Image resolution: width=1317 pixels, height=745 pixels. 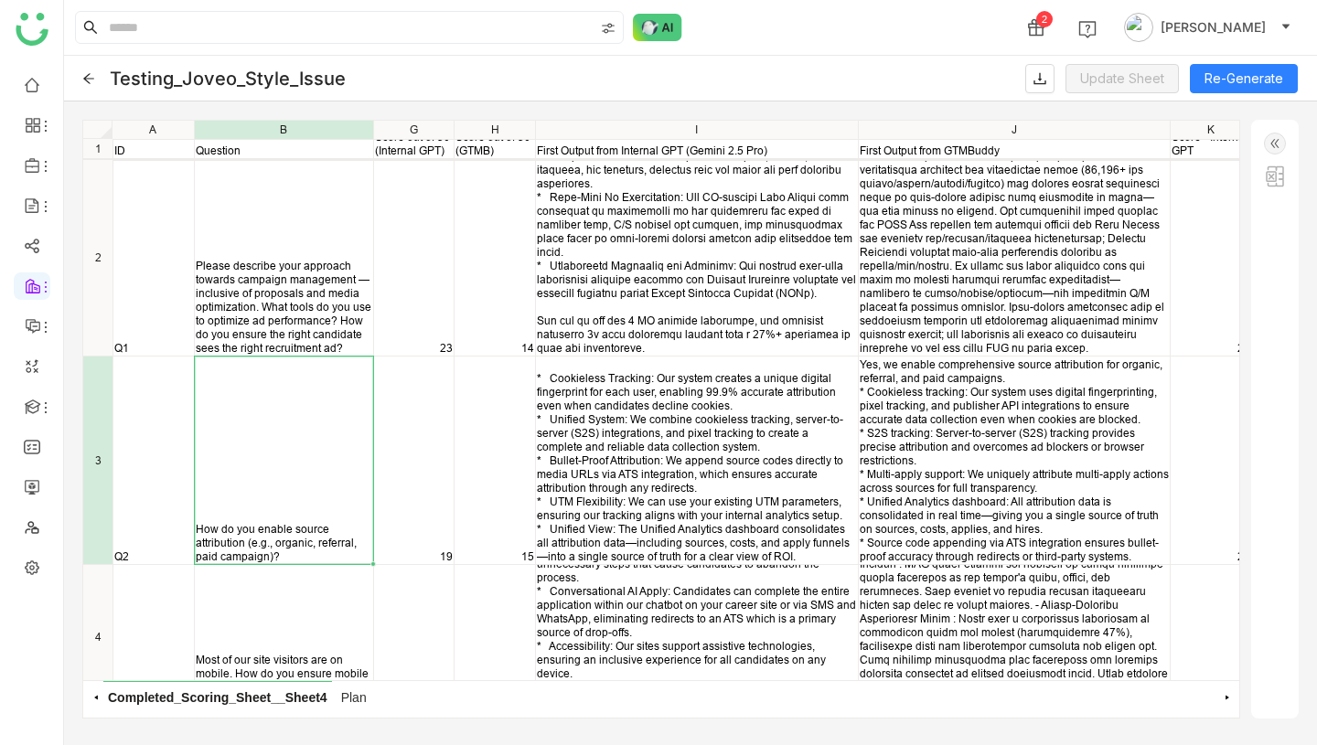 What do you see at coordinates (1087, 29) in the screenshot?
I see `img: help.svg` at bounding box center [1087, 29].